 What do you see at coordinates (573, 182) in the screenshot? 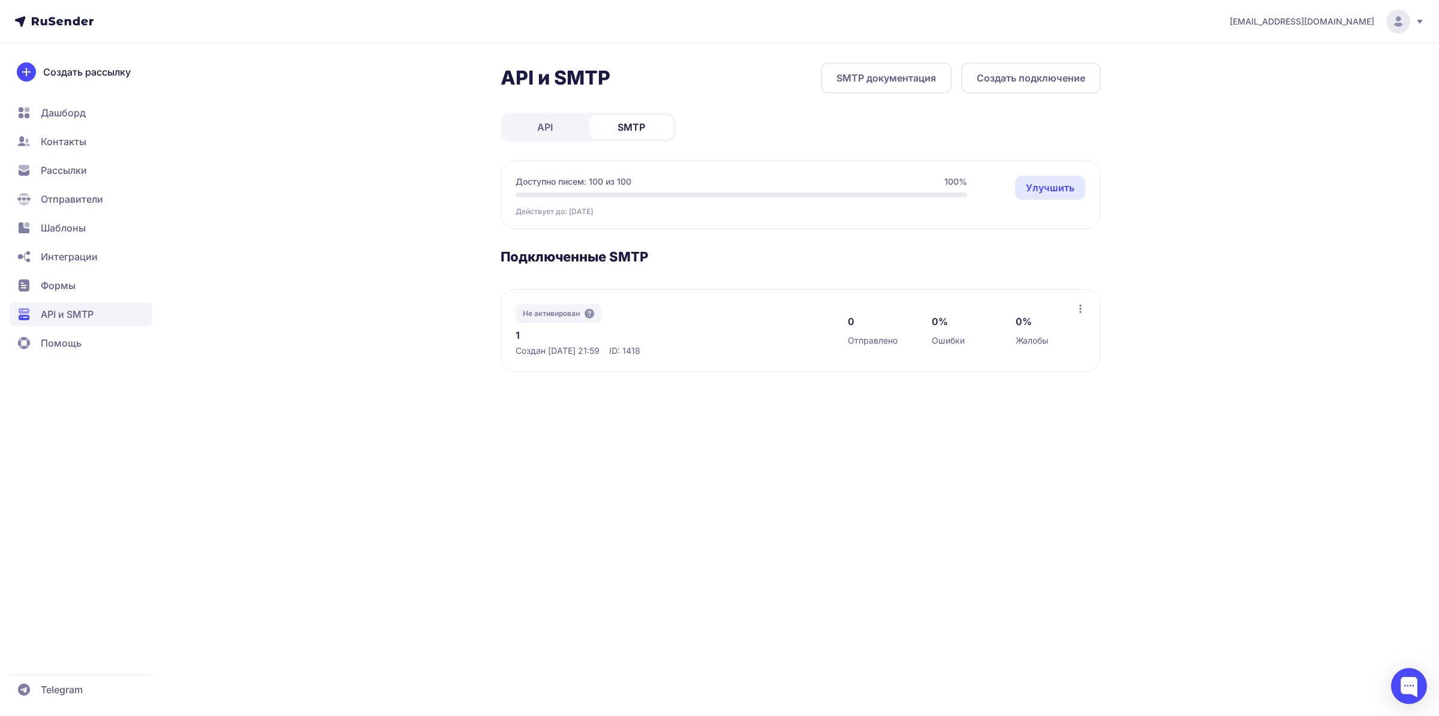
I see `span: Доступно писем: 100 из 100` at bounding box center [573, 182].